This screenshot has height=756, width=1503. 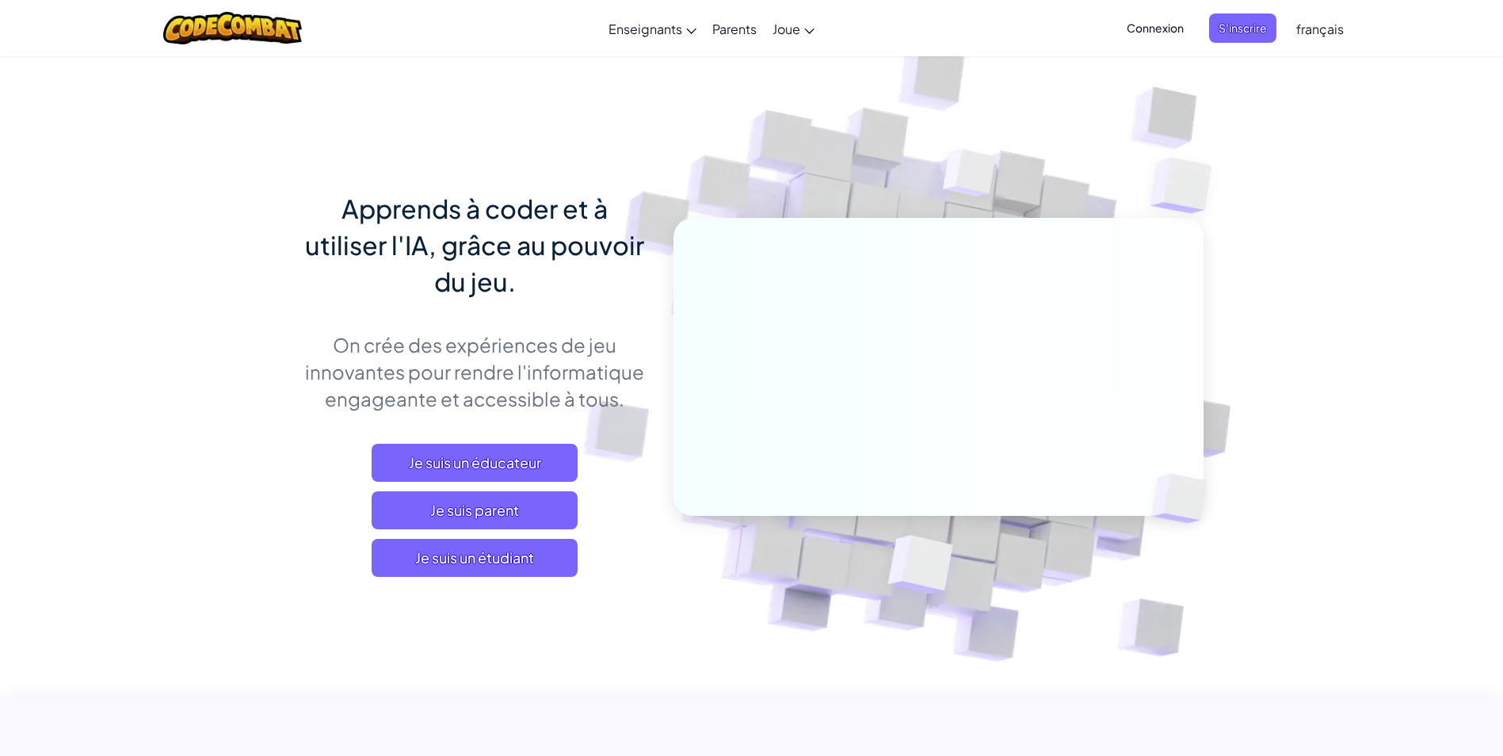 I want to click on span: Je suis un éducateur, so click(x=475, y=463).